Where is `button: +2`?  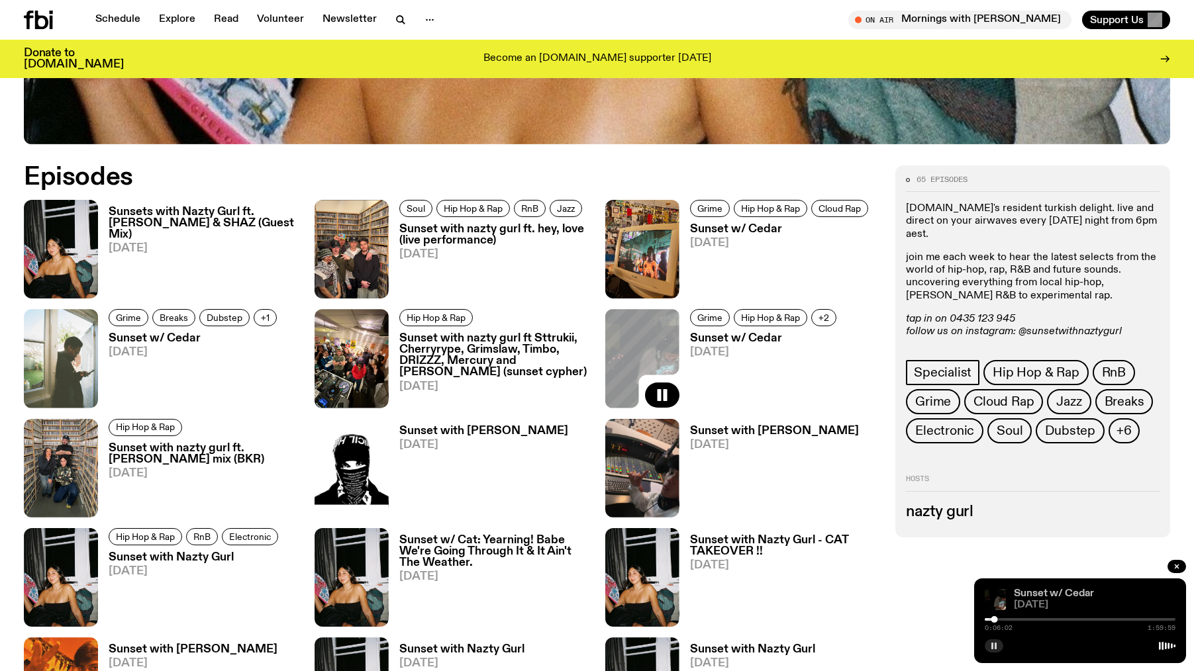 button: +2 is located at coordinates (824, 318).